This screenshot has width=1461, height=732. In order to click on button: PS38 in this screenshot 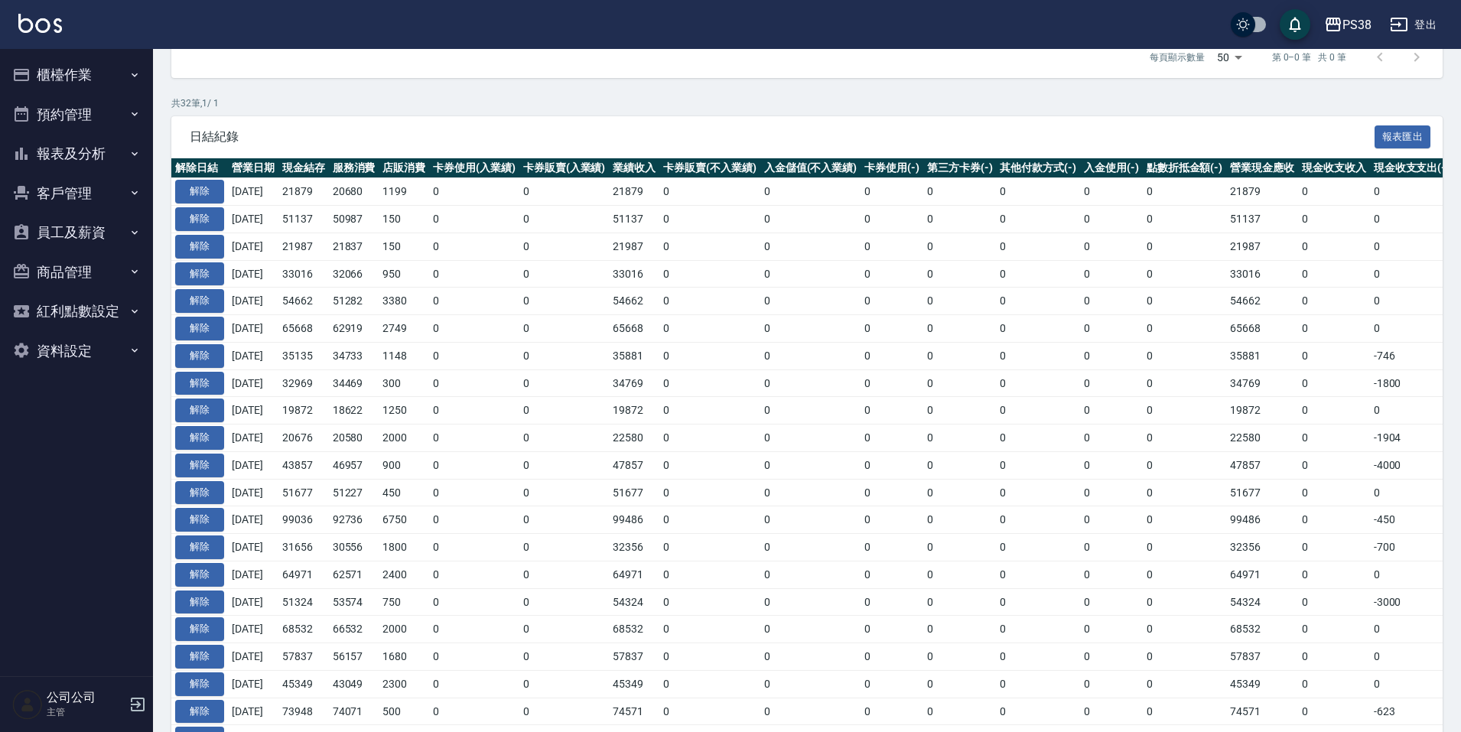, I will do `click(1348, 24)`.